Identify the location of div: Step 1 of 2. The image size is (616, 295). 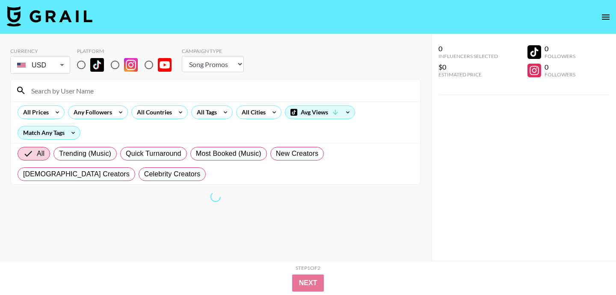
(308, 268).